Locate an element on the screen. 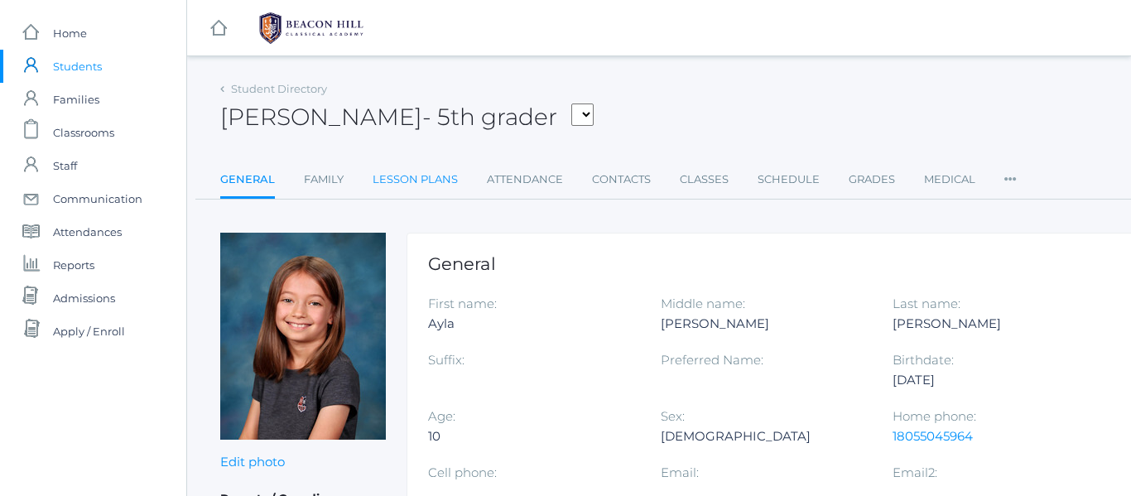 The width and height of the screenshot is (1131, 496). label: Middle name: is located at coordinates (703, 303).